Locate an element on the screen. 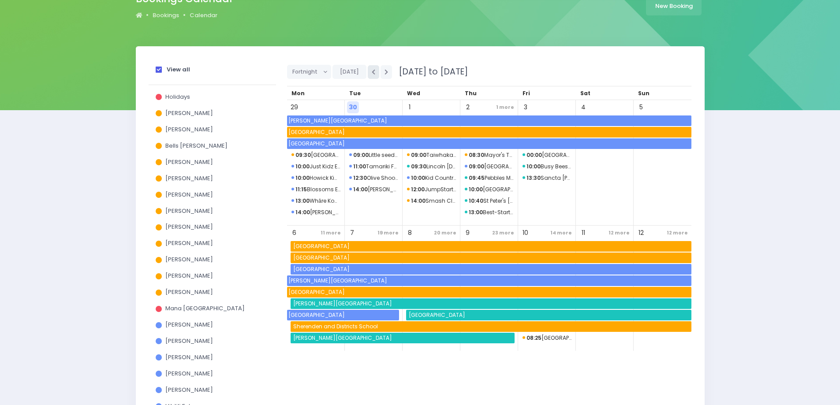 The width and height of the screenshot is (840, 405). span: 8 is located at coordinates (410, 233).